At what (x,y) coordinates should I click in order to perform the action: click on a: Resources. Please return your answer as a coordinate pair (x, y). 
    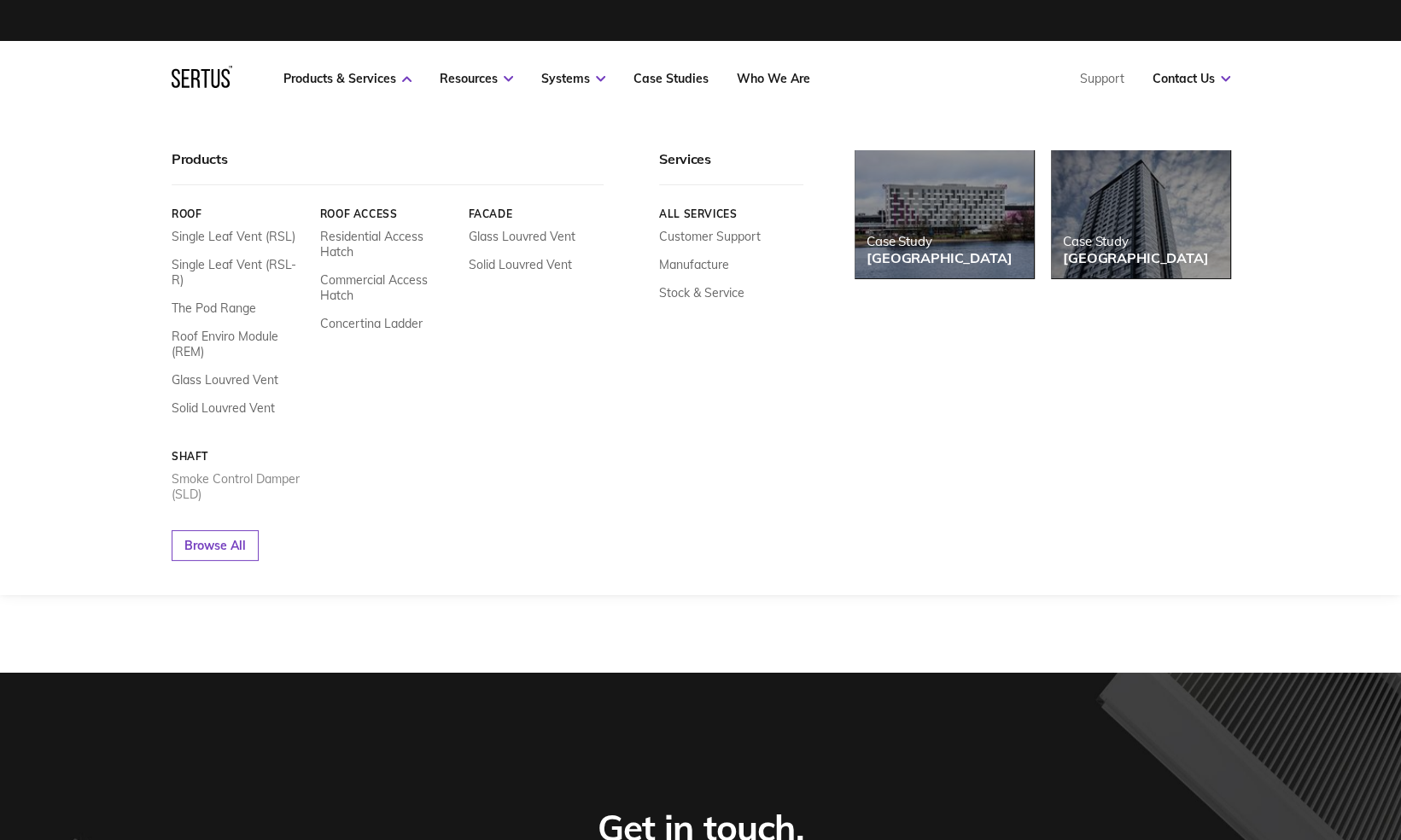
    Looking at the image, I should click on (477, 79).